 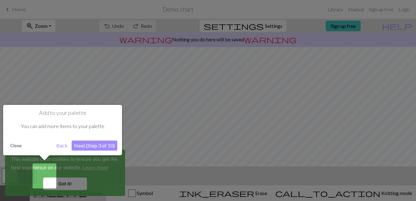 I want to click on button: Back, so click(x=62, y=145).